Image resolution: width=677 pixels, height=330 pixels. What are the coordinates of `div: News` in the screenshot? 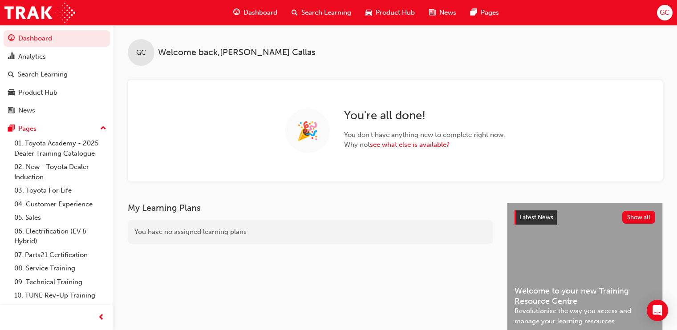 It's located at (27, 110).